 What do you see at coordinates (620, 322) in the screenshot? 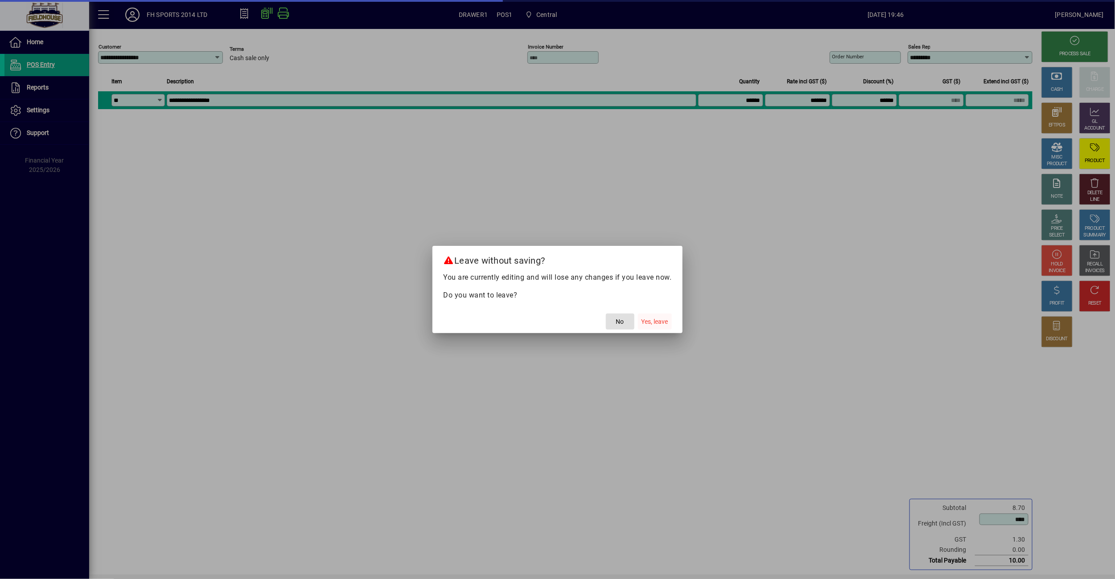
I see `button: No` at bounding box center [620, 322].